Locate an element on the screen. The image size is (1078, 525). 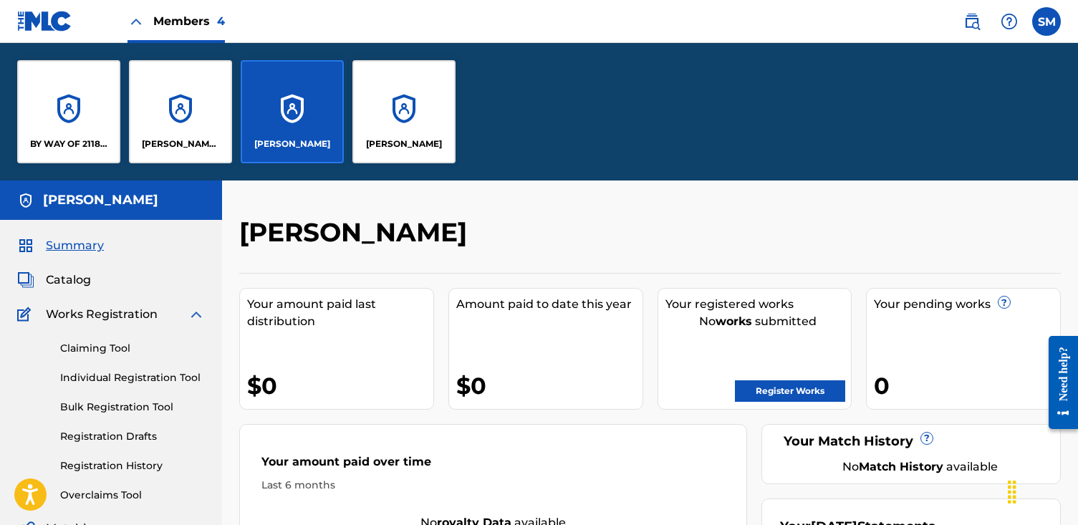
p: Terrance George is located at coordinates (404, 144).